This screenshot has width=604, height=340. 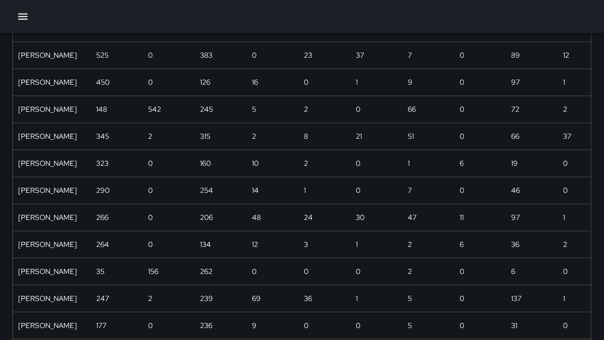 What do you see at coordinates (255, 190) in the screenshot?
I see `div: 14` at bounding box center [255, 190].